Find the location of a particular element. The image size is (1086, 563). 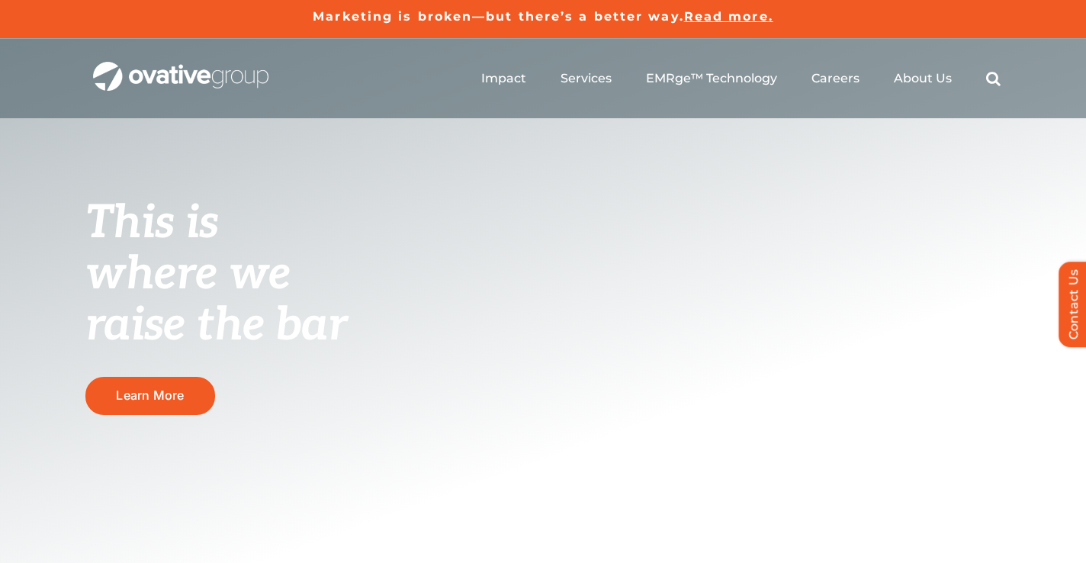

span: where we raise the bar is located at coordinates (216, 300).